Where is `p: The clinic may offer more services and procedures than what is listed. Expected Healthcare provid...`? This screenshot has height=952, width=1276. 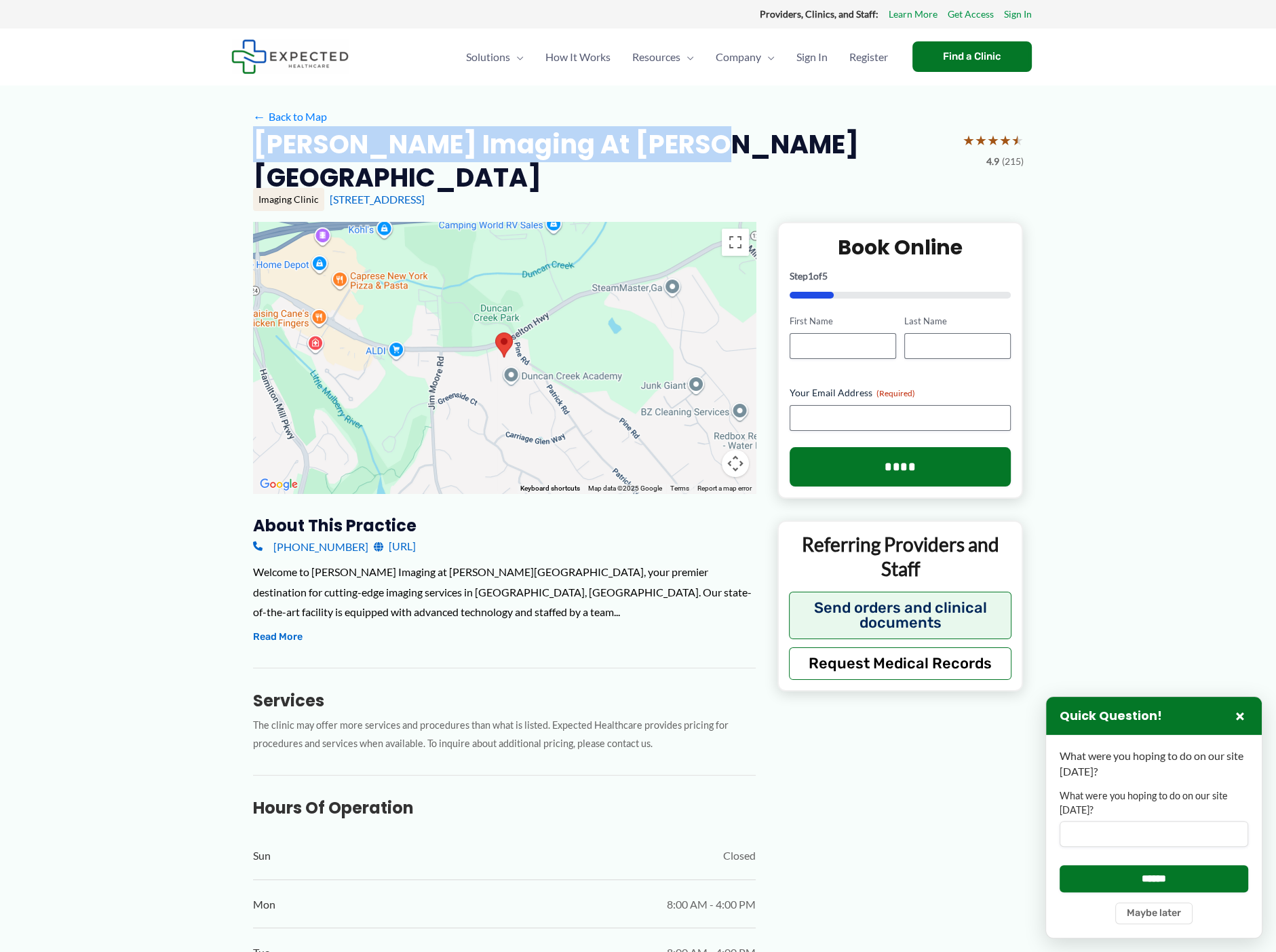 p: The clinic may offer more services and procedures than what is listed. Expected Healthcare provid... is located at coordinates (504, 734).